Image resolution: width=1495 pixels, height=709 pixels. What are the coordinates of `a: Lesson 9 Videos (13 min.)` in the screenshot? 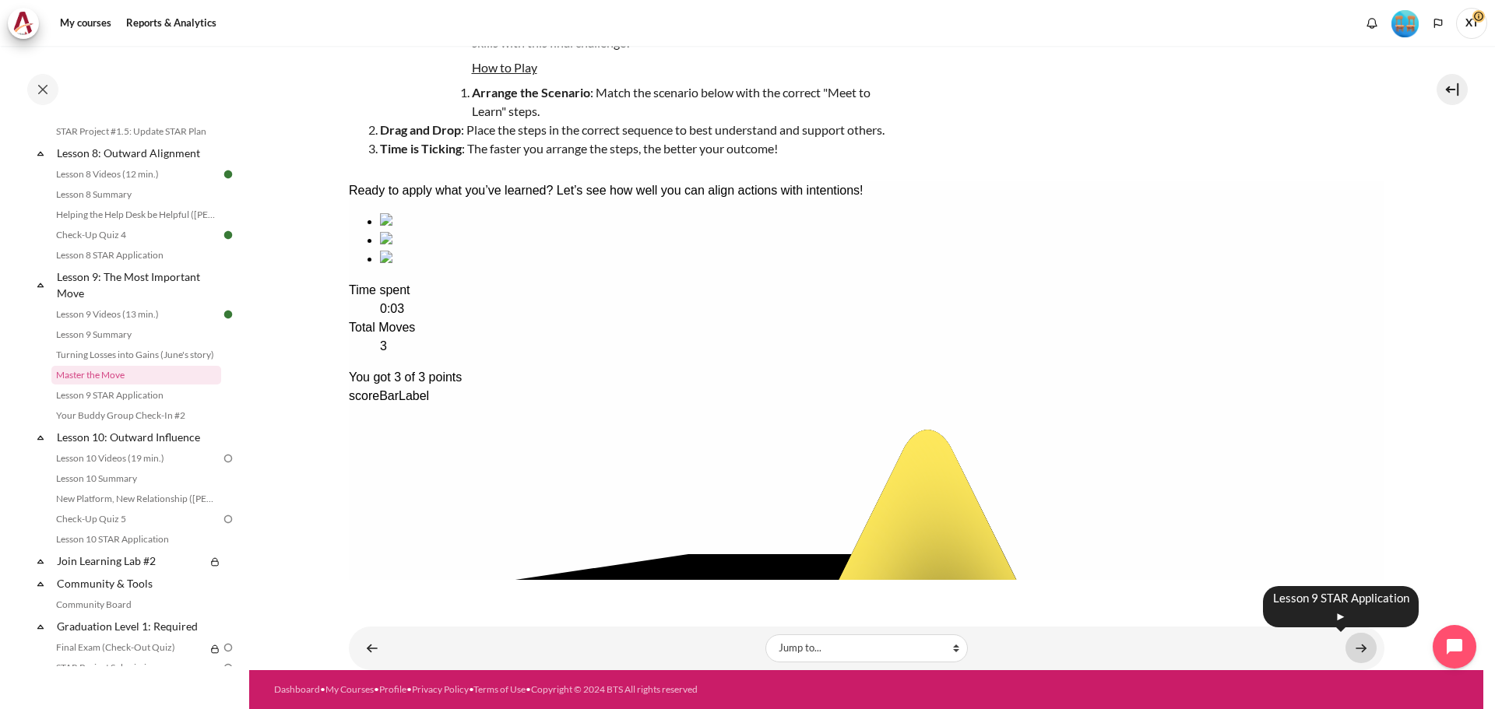 It's located at (136, 315).